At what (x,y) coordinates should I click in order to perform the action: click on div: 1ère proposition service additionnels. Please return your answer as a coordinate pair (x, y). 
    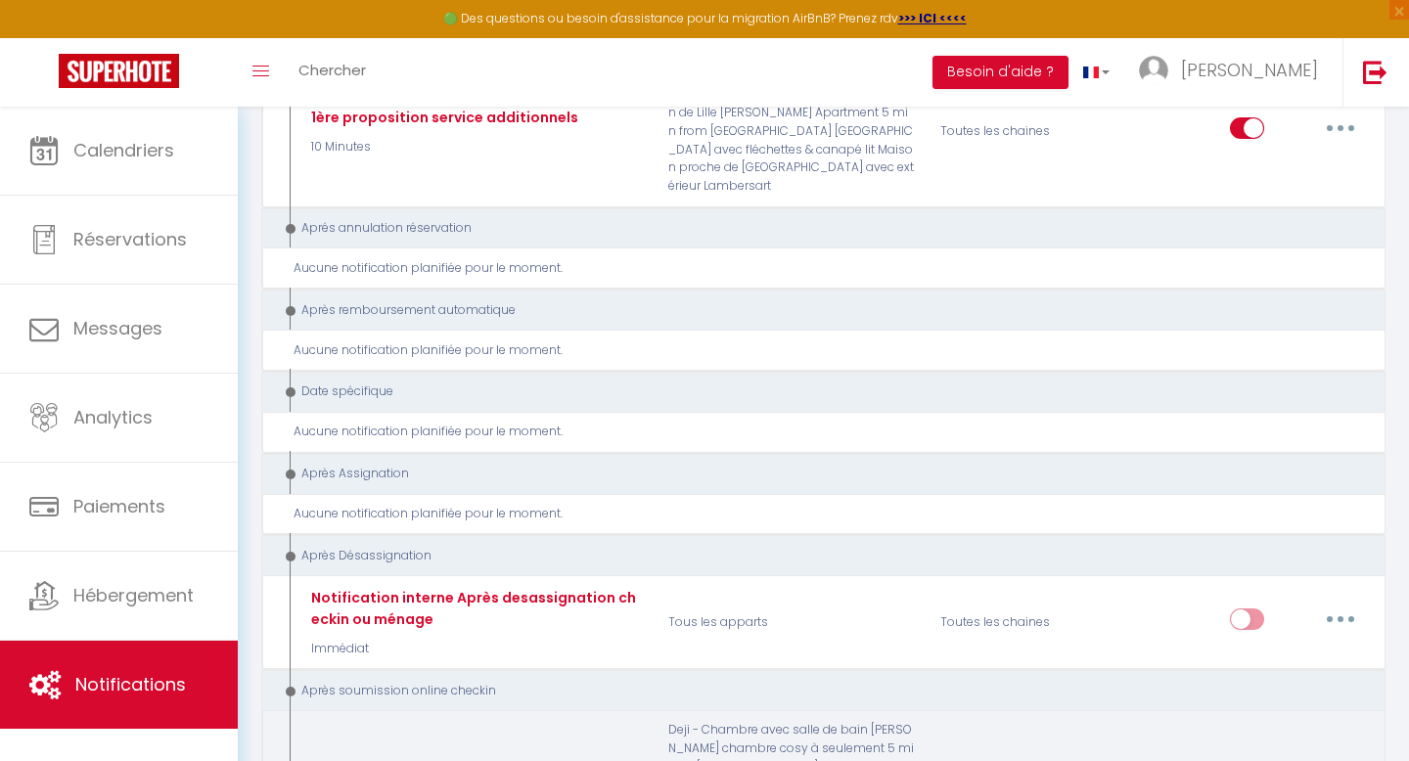
    Looking at the image, I should click on (442, 117).